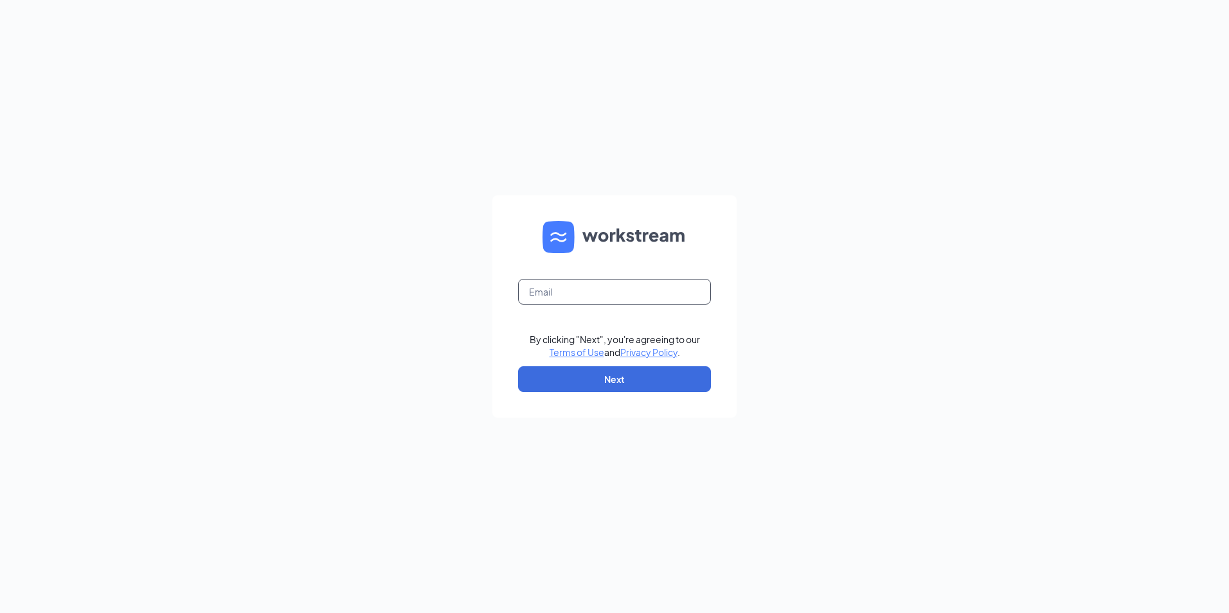  Describe the element at coordinates (648, 352) in the screenshot. I see `a: Privacy Policy` at that location.